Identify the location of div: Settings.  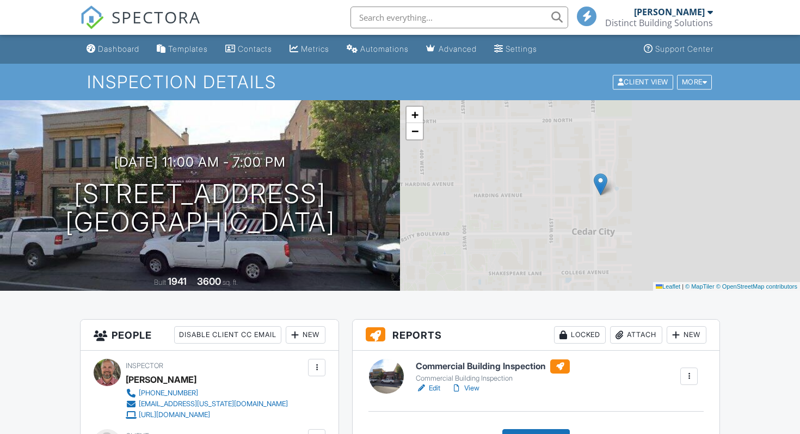
(521, 48).